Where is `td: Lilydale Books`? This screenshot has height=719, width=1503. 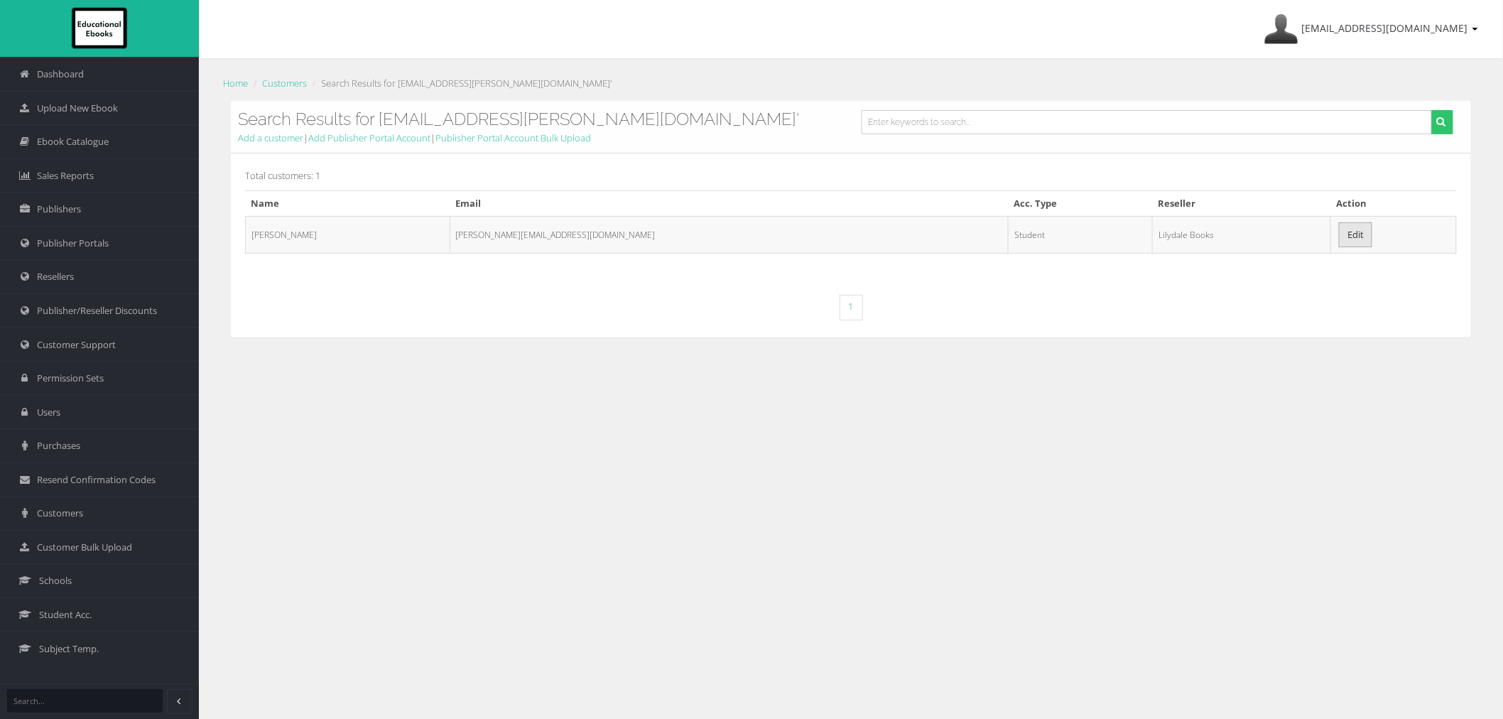
td: Lilydale Books is located at coordinates (1242, 234).